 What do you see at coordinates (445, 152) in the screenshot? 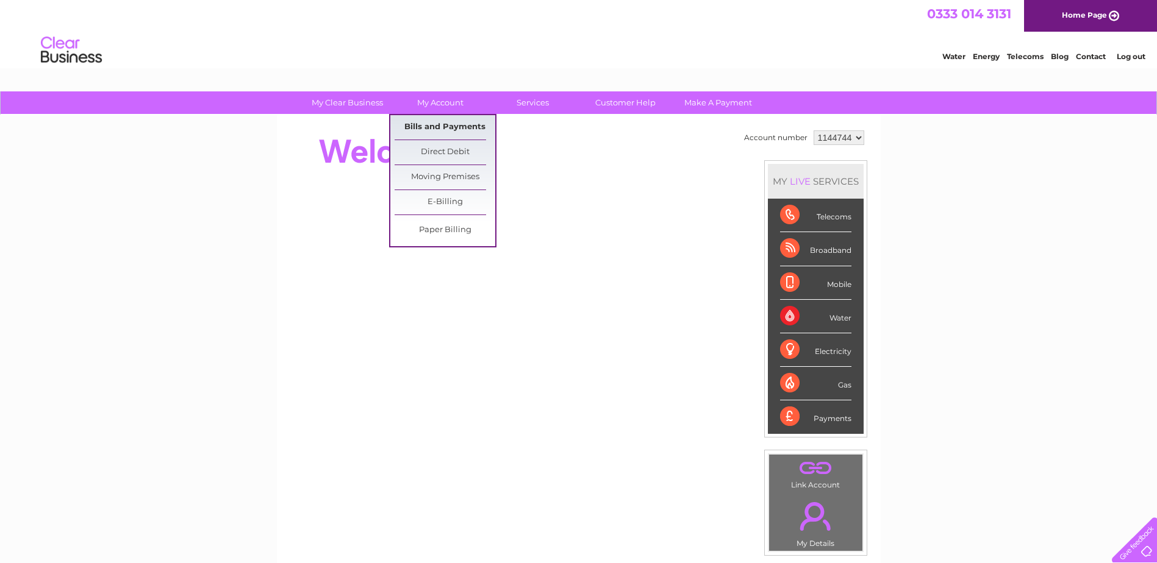
I see `a: Direct Debit` at bounding box center [445, 152].